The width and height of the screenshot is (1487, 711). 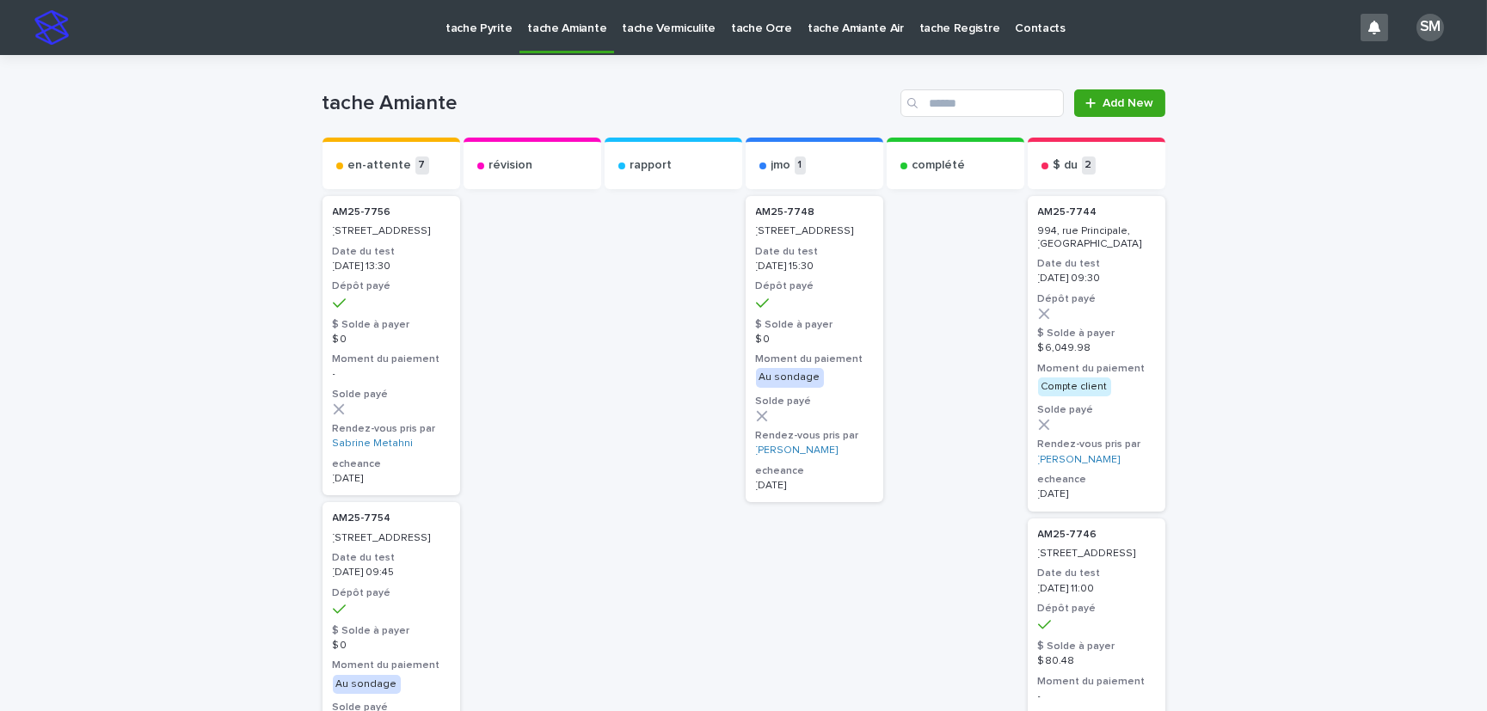 What do you see at coordinates (1096, 535) in the screenshot?
I see `p: AM25-7746` at bounding box center [1096, 535].